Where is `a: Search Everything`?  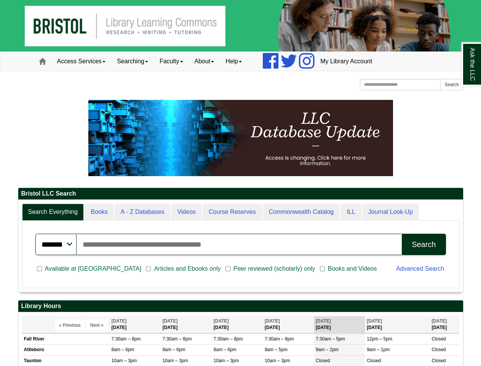 a: Search Everything is located at coordinates (53, 212).